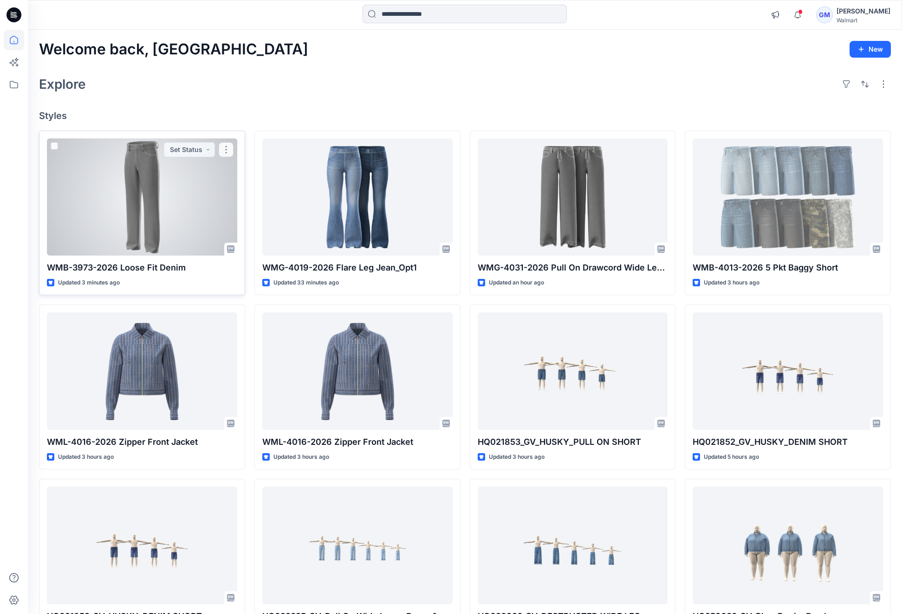 The width and height of the screenshot is (902, 614). What do you see at coordinates (142, 197) in the screenshot?
I see `a: WMB-3973-2026 Loose Fit Denim` at bounding box center [142, 197].